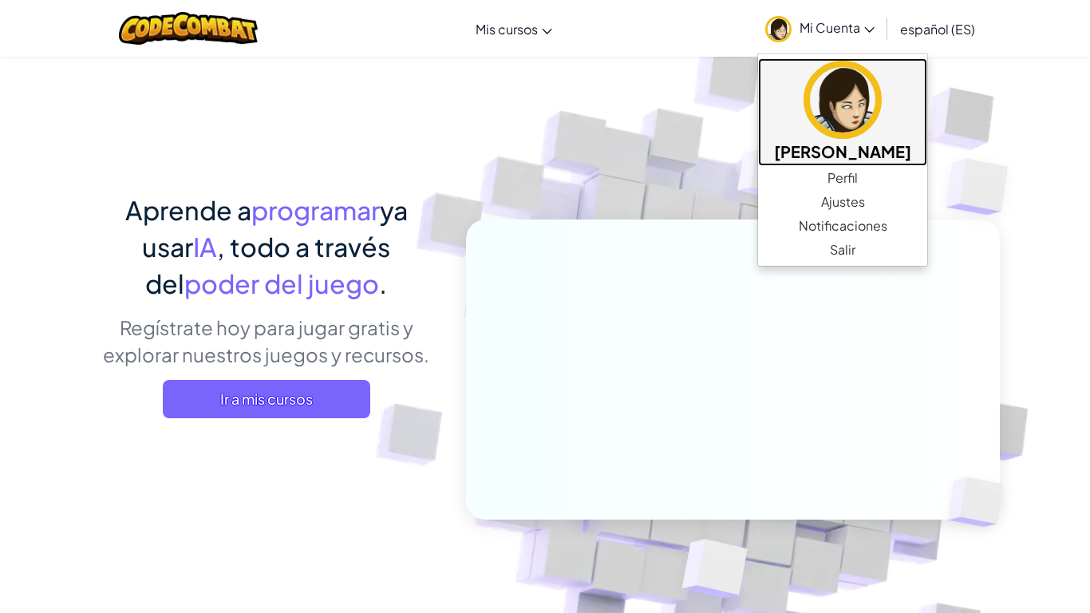 The width and height of the screenshot is (1090, 613). I want to click on a: Ir a mis cursos, so click(267, 399).